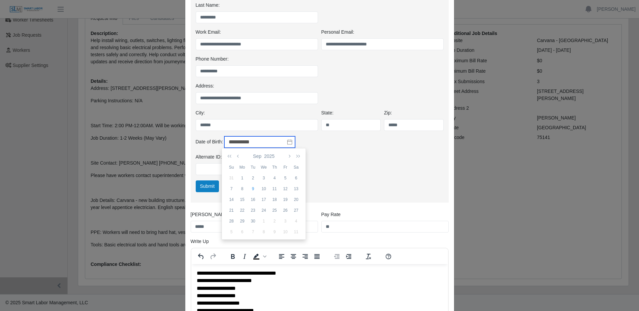  What do you see at coordinates (327, 113) in the screenshot?
I see `label: State:` at bounding box center [327, 113].